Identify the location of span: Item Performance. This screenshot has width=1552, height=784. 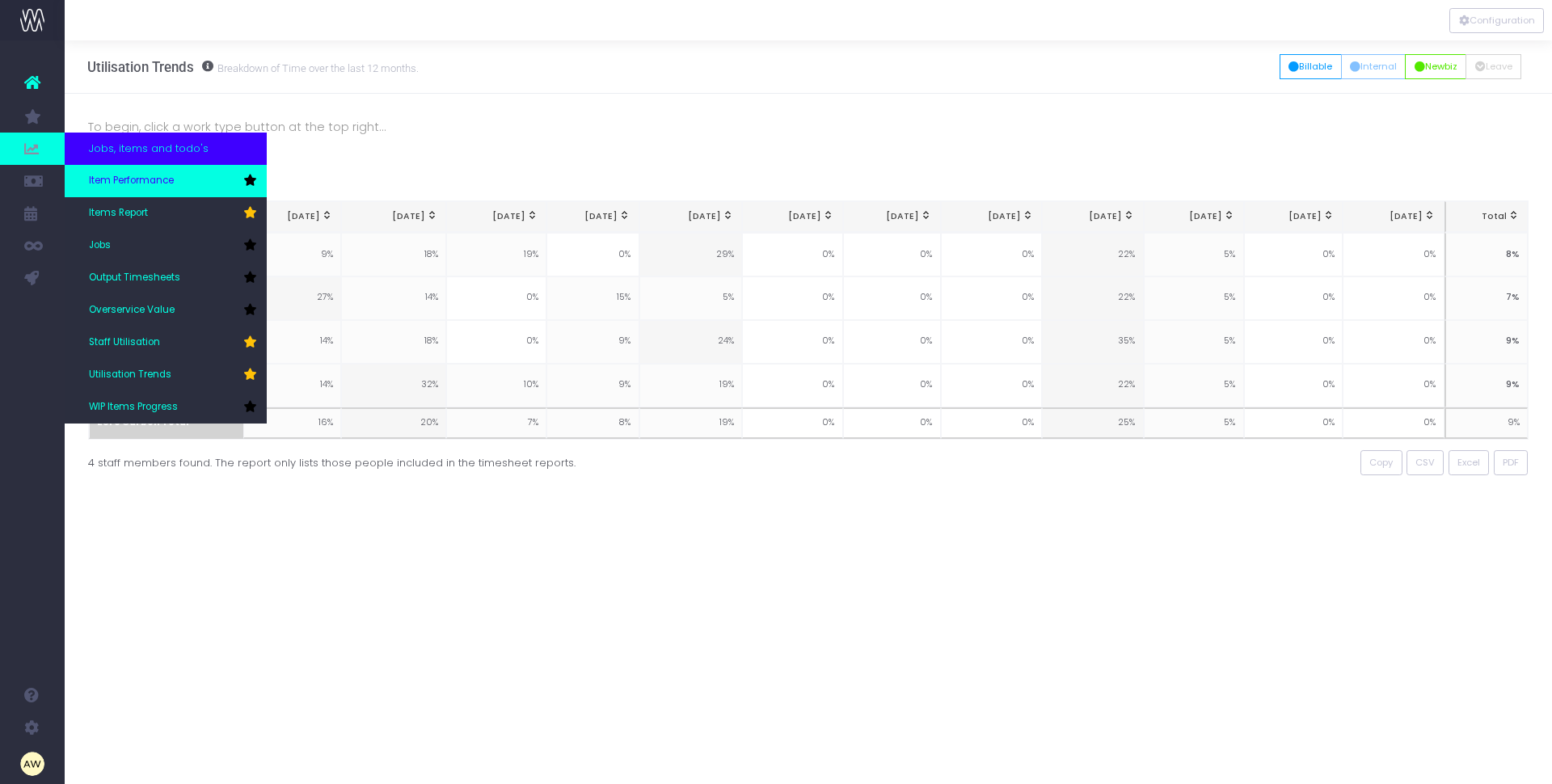
(131, 181).